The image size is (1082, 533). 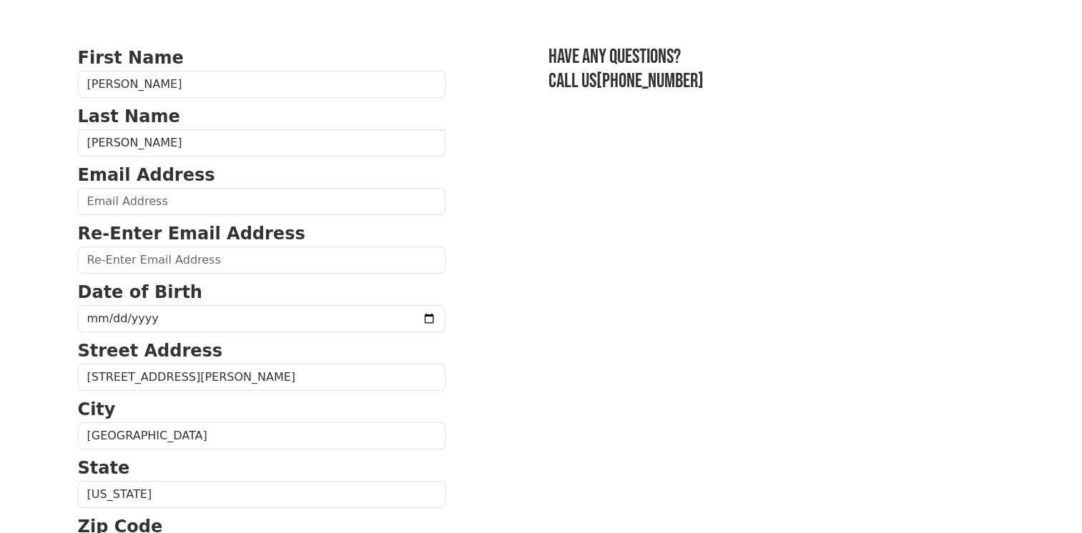 I want to click on input: First Name, so click(x=262, y=84).